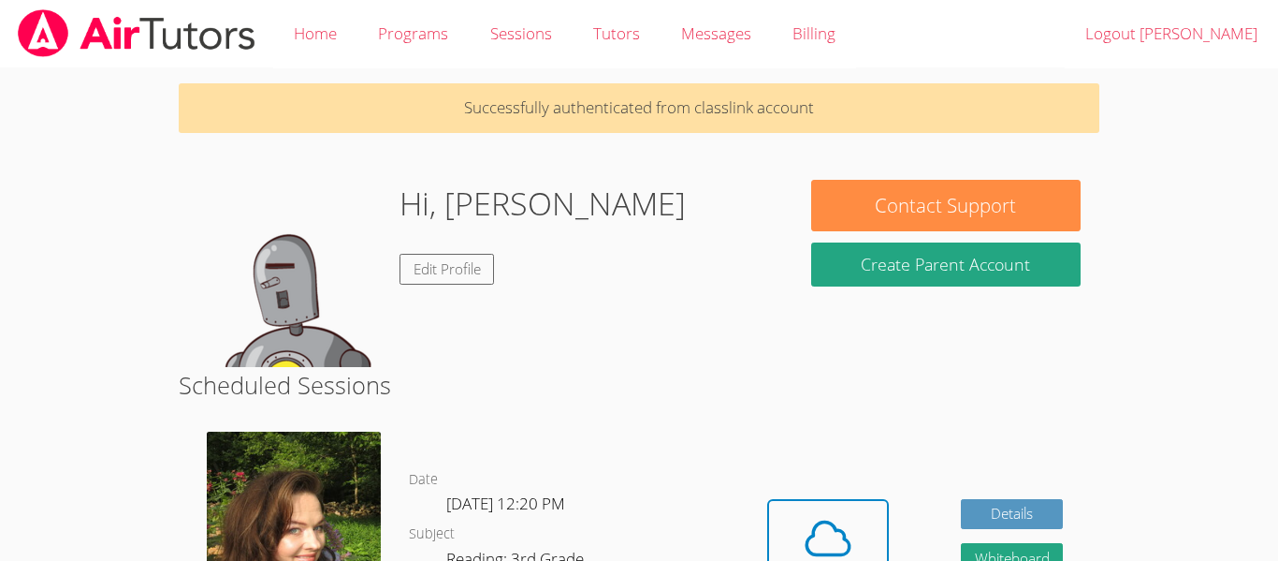 The image size is (1278, 561). What do you see at coordinates (946, 205) in the screenshot?
I see `button: Contact Support` at bounding box center [946, 205].